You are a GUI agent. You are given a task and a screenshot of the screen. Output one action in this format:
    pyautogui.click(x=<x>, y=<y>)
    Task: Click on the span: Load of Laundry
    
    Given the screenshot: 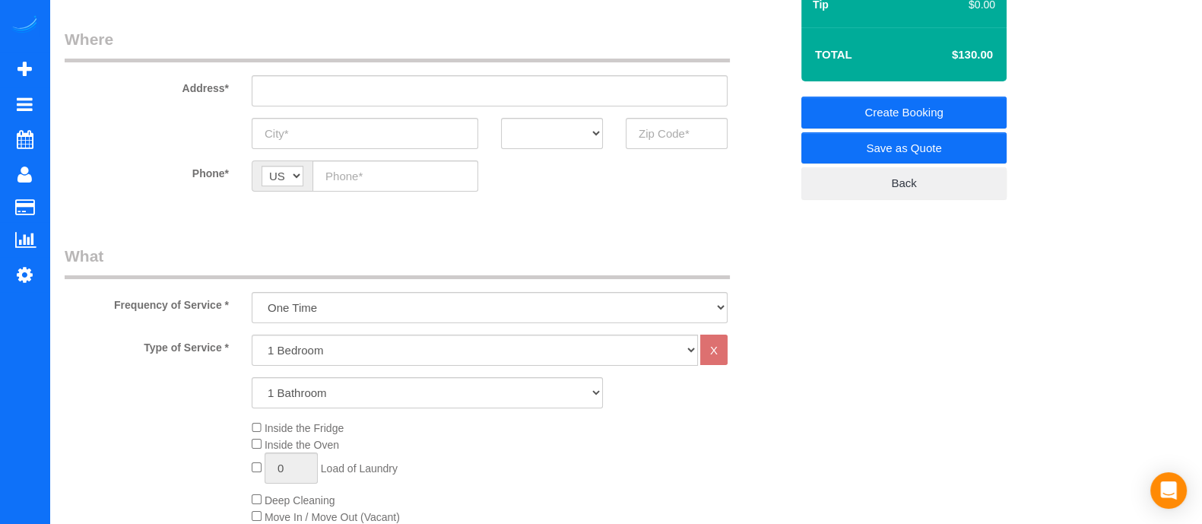 What is the action you would take?
    pyautogui.click(x=359, y=469)
    